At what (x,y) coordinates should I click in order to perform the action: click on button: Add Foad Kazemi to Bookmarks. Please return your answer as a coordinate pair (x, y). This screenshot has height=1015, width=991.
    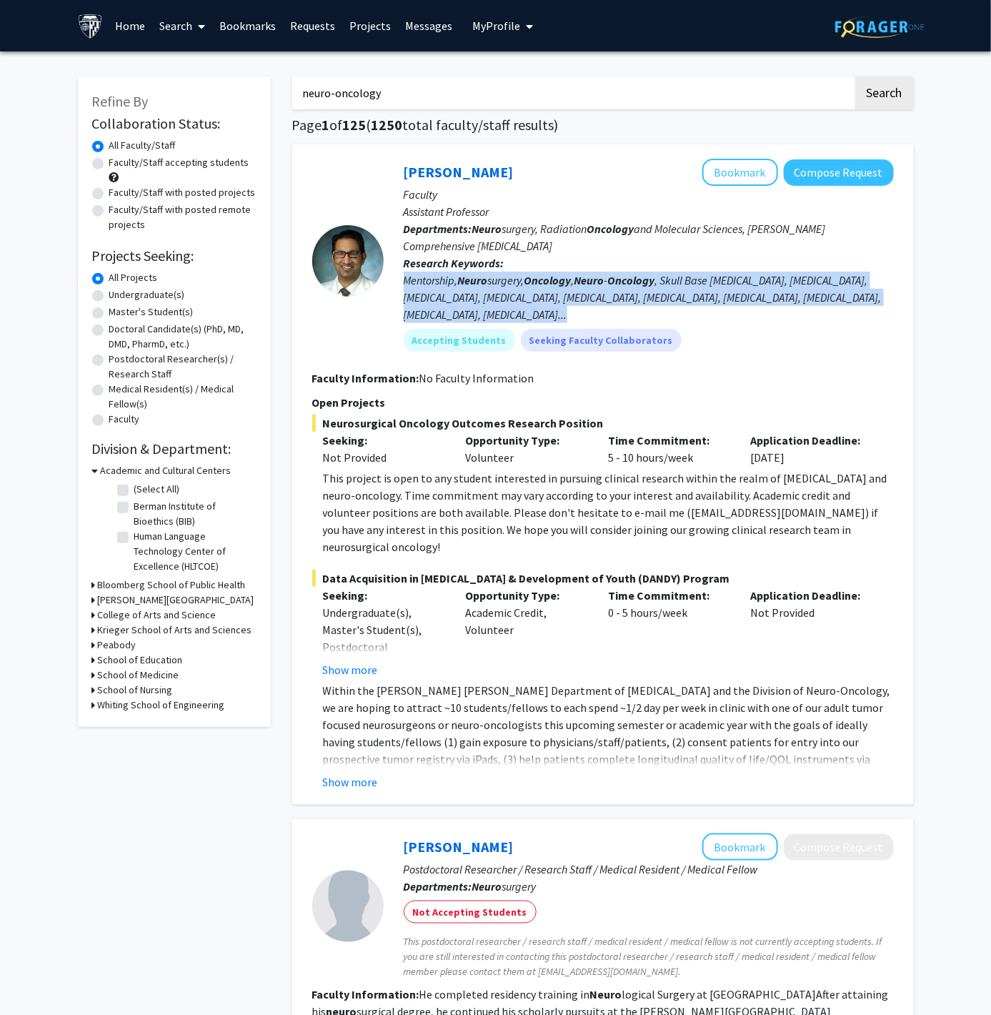
    Looking at the image, I should click on (740, 847).